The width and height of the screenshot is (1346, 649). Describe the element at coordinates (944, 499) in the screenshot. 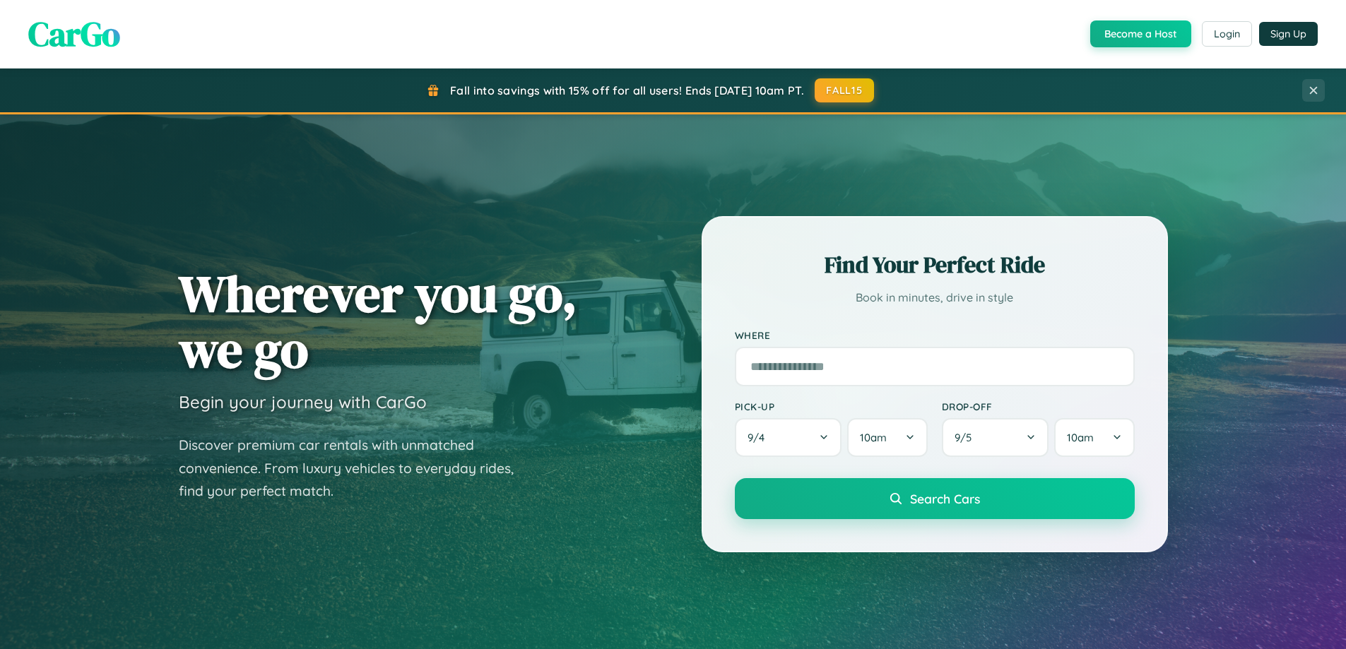

I see `span: Search Cars` at that location.